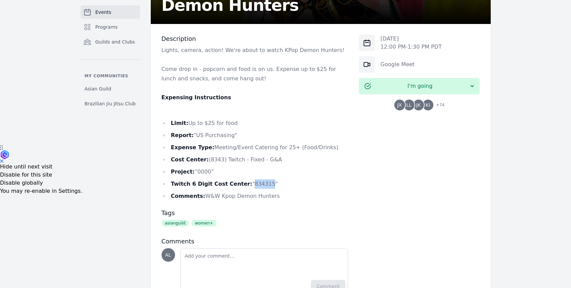 The width and height of the screenshot is (571, 288). What do you see at coordinates (190, 159) in the screenshot?
I see `strong: Cost Center:` at bounding box center [190, 159].